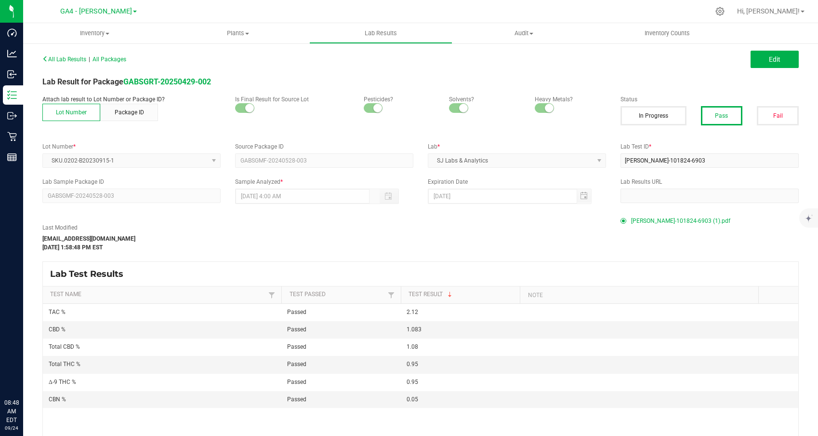 This screenshot has height=436, width=818. Describe the element at coordinates (94, 33) in the screenshot. I see `span: Inventory` at that location.